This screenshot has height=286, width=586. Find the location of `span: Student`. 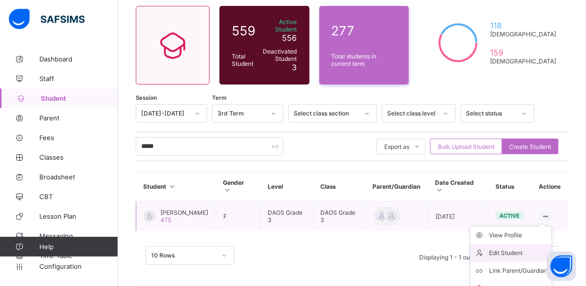

span: Student is located at coordinates (79, 98).